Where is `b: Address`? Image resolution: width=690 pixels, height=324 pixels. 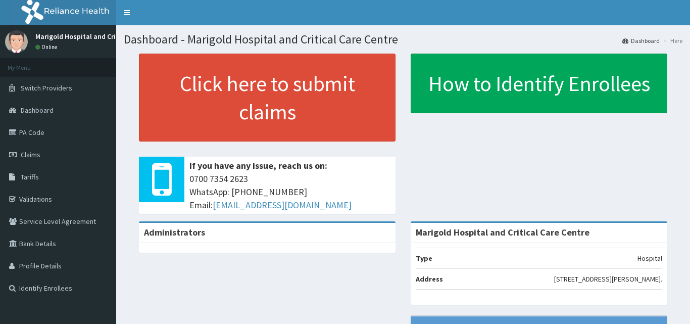 b: Address is located at coordinates (429, 279).